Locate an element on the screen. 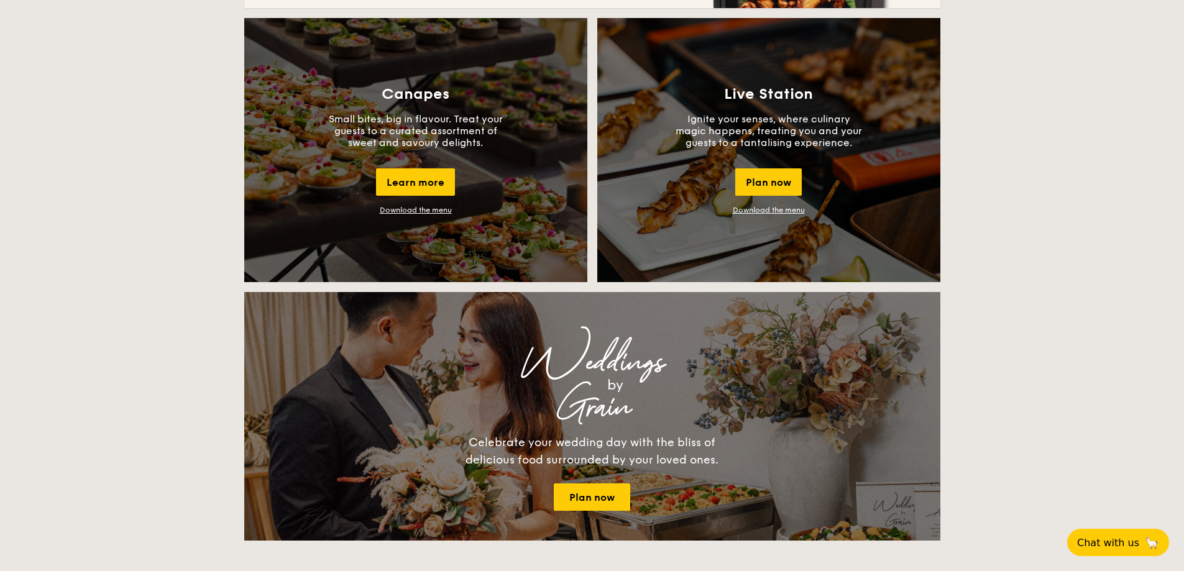  h3: Canapes is located at coordinates (415, 94).